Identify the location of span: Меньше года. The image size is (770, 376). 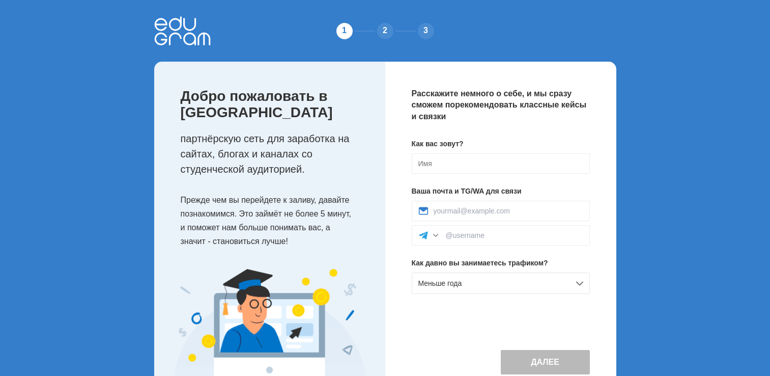
(440, 283).